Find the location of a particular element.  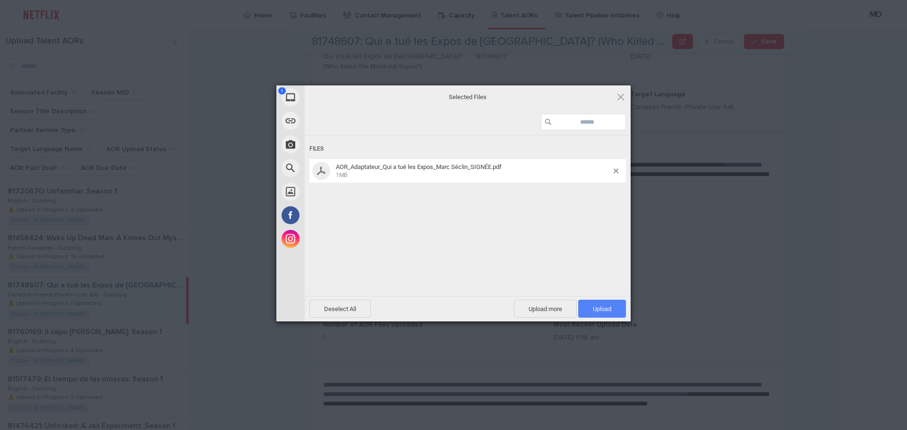

div: Unsplash is located at coordinates (333, 192).